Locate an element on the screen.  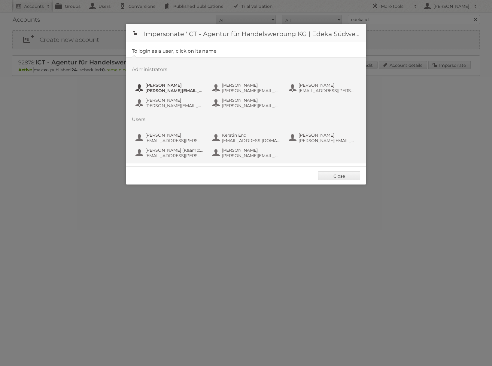
div: Administrators is located at coordinates (246, 70).